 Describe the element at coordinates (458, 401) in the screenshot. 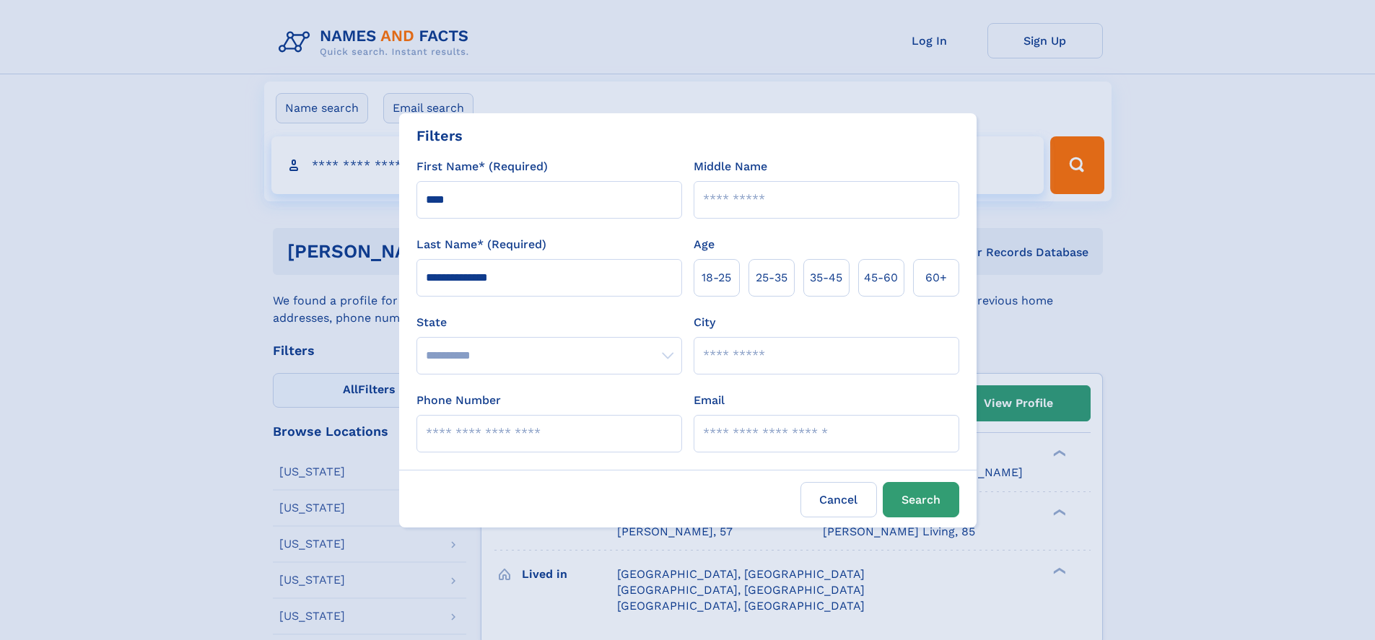

I see `label: Phone Number` at that location.